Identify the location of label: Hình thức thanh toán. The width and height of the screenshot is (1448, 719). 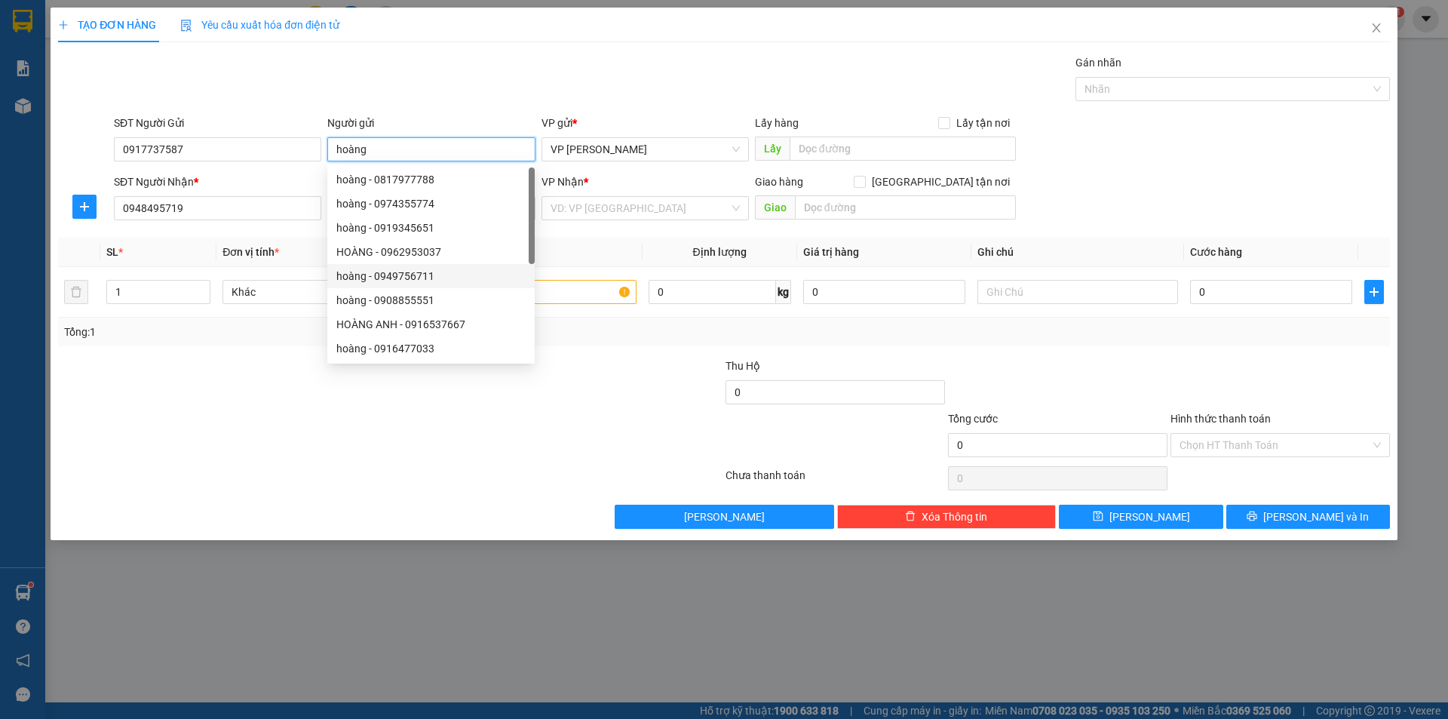
(1220, 418).